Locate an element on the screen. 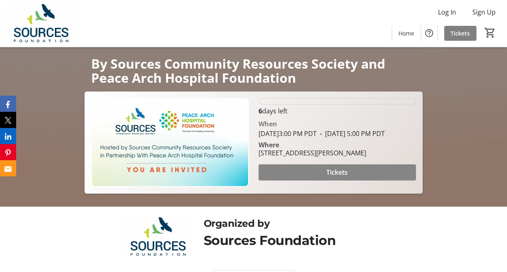 The height and width of the screenshot is (272, 507). div: When is located at coordinates (268, 124).